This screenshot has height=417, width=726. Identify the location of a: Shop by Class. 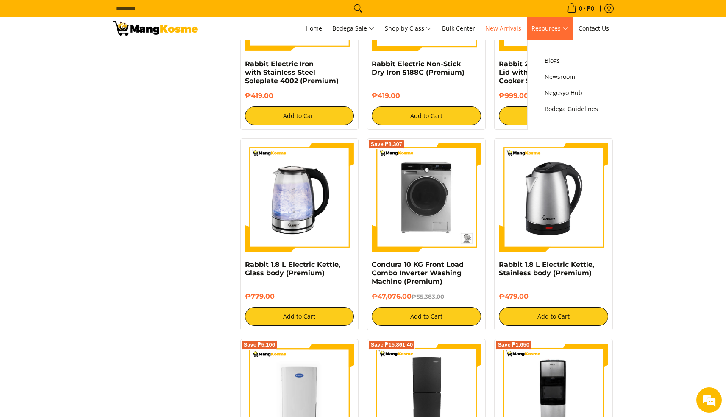
(408, 28).